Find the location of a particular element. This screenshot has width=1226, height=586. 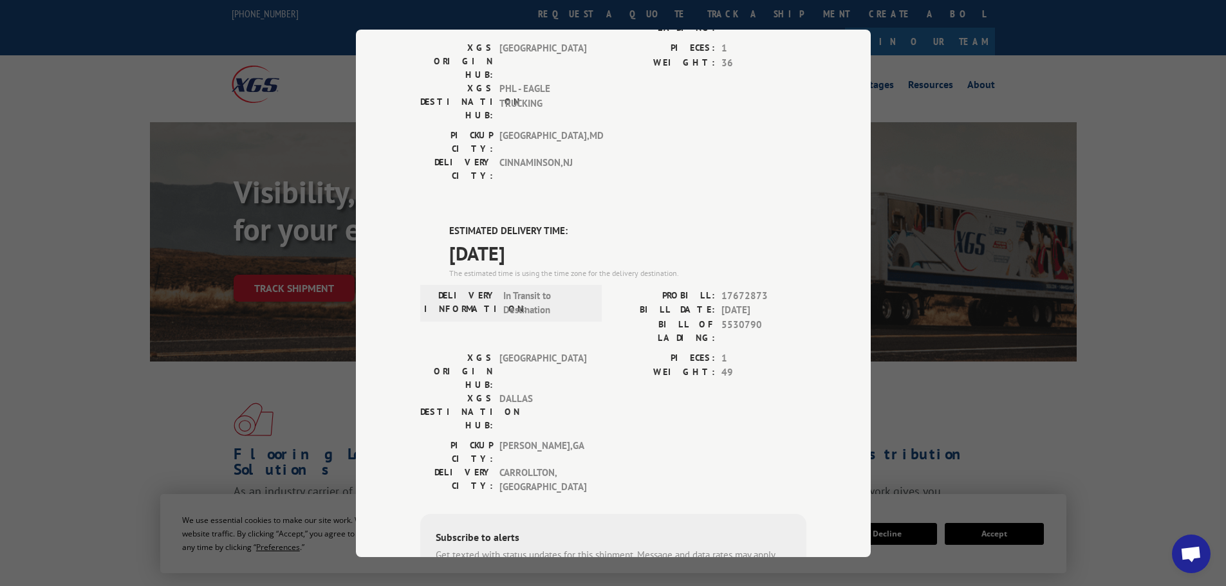

div: The estimated time is using the time zone for the delivery destination. is located at coordinates (627, 273).